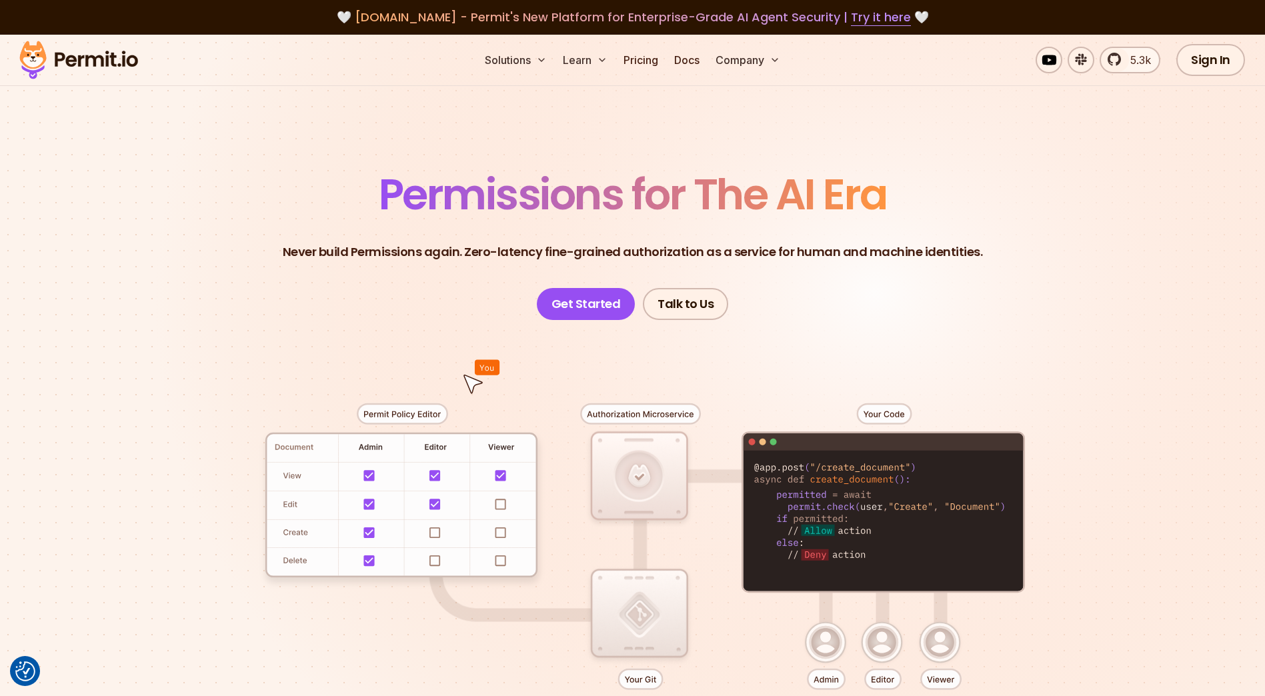 Image resolution: width=1265 pixels, height=696 pixels. I want to click on a: Talk to Us, so click(685, 304).